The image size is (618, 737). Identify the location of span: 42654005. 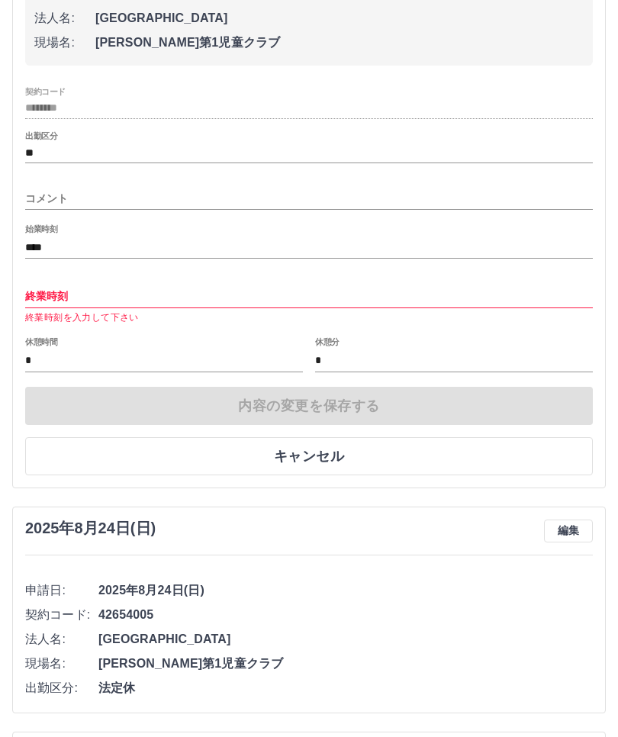
(346, 615).